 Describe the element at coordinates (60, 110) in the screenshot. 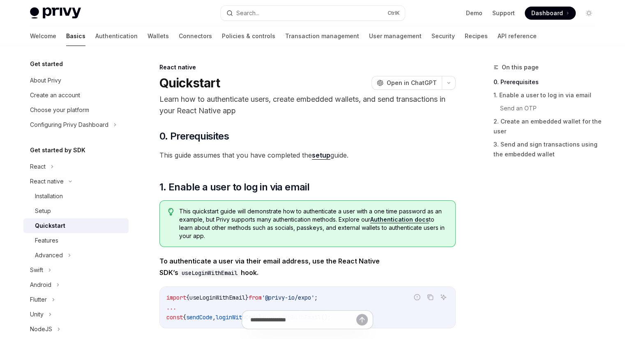

I see `div: Choose your platform` at that location.